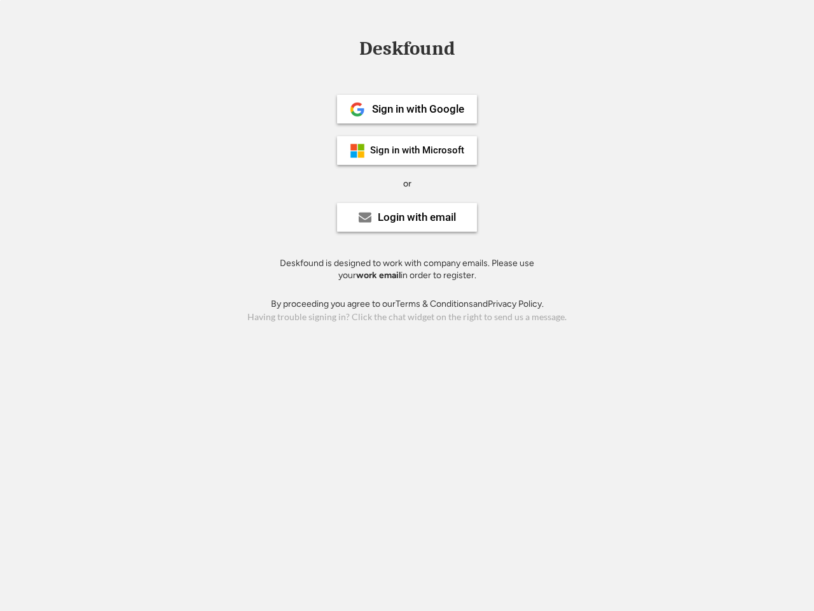 This screenshot has width=814, height=611. Describe the element at coordinates (357, 151) in the screenshot. I see `img: ms-symbollockup_mssymbol_19.png` at that location.